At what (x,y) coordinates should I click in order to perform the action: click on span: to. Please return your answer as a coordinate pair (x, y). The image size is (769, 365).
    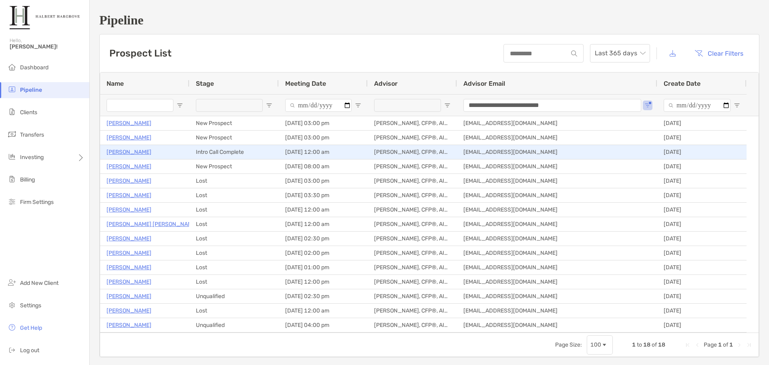
    Looking at the image, I should click on (639, 345).